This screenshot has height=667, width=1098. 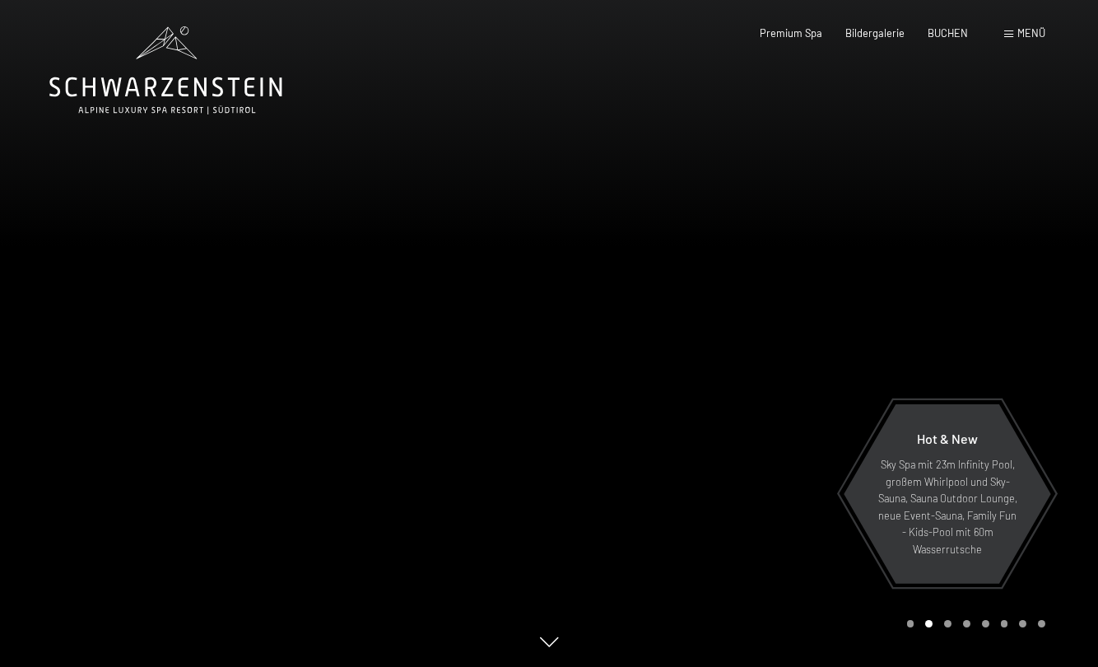 What do you see at coordinates (929, 623) in the screenshot?
I see `div: Carousel Page 2 (Current Slide)` at bounding box center [929, 623].